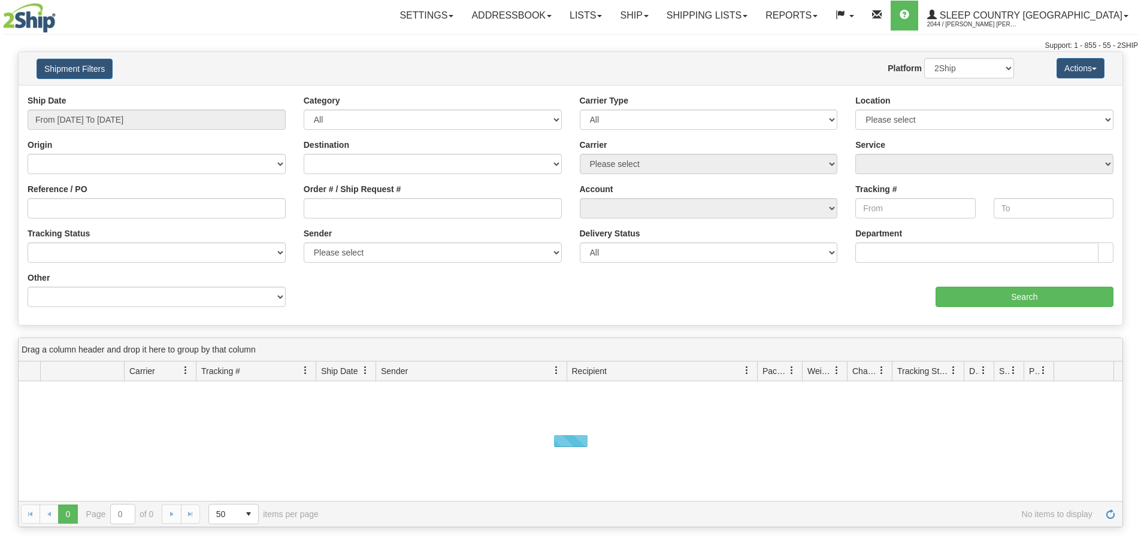  What do you see at coordinates (747, 371) in the screenshot?
I see `a: Recipient filter column settings` at bounding box center [747, 371].